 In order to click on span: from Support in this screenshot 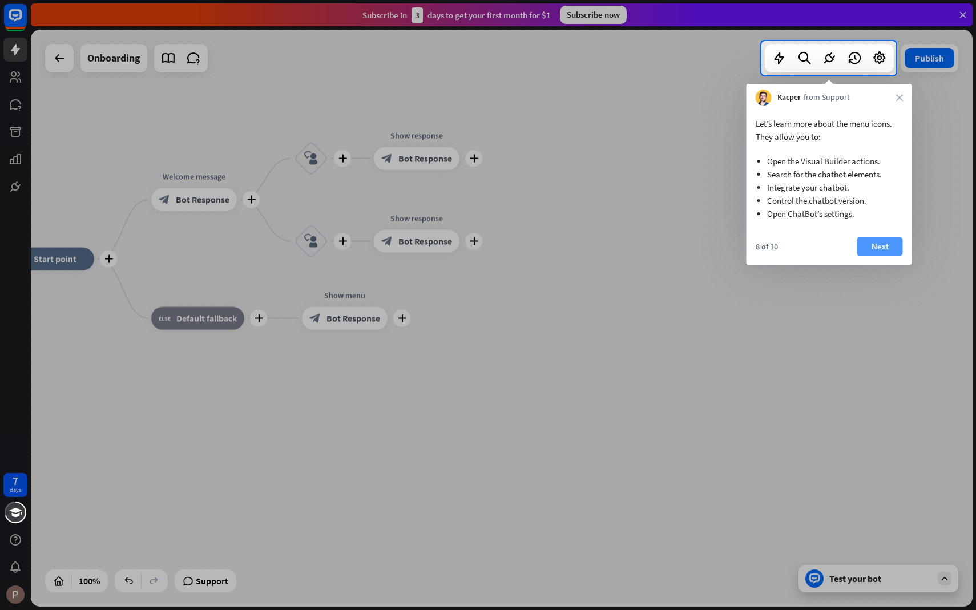, I will do `click(826, 98)`.